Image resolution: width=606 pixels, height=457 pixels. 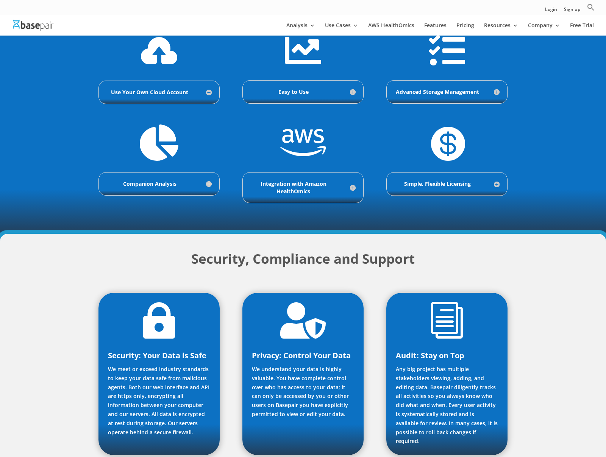 I want to click on a: Search Icon Link, so click(x=591, y=9).